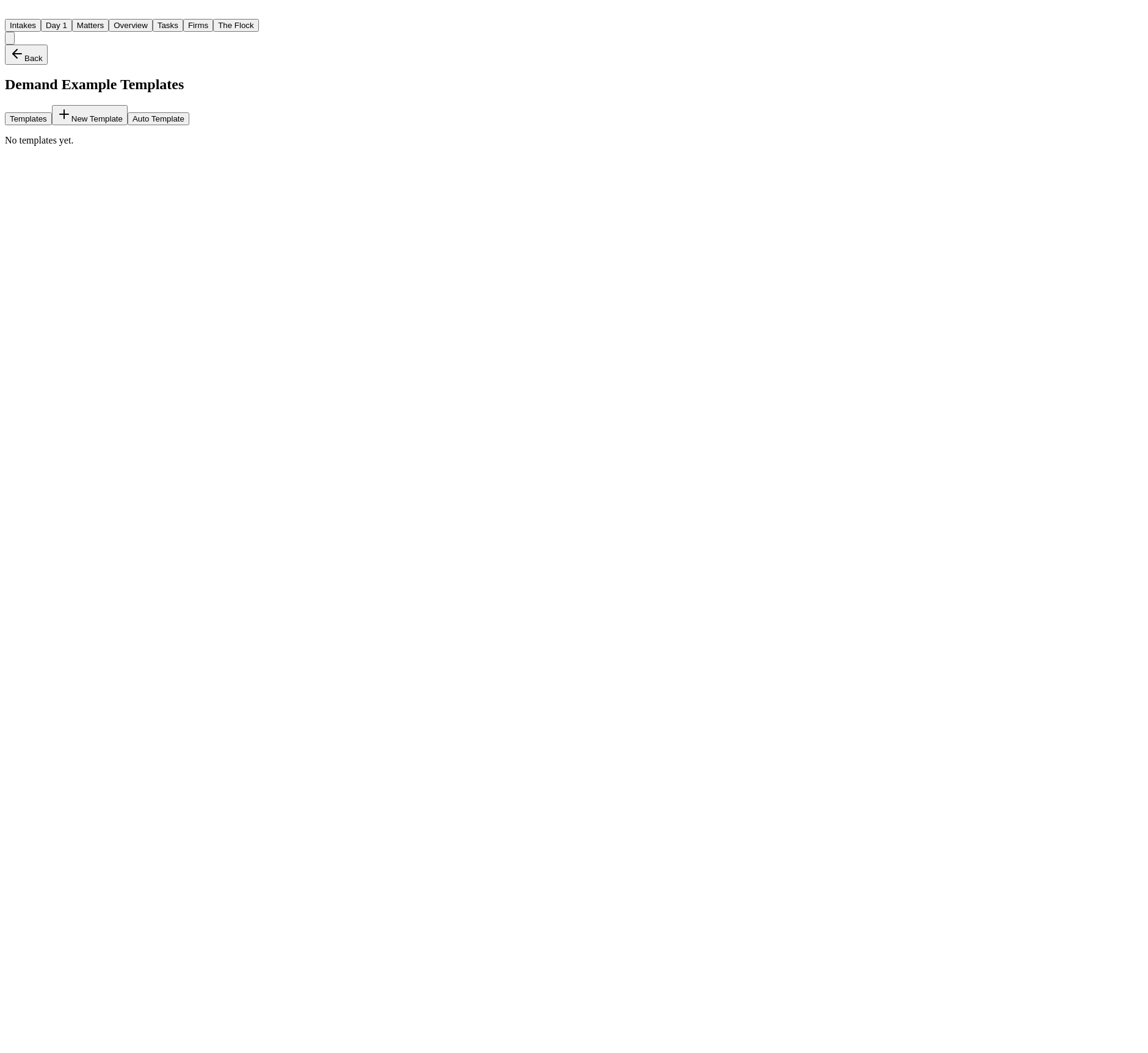 Image resolution: width=1148 pixels, height=1053 pixels. Describe the element at coordinates (198, 25) in the screenshot. I see `button: Firms` at that location.